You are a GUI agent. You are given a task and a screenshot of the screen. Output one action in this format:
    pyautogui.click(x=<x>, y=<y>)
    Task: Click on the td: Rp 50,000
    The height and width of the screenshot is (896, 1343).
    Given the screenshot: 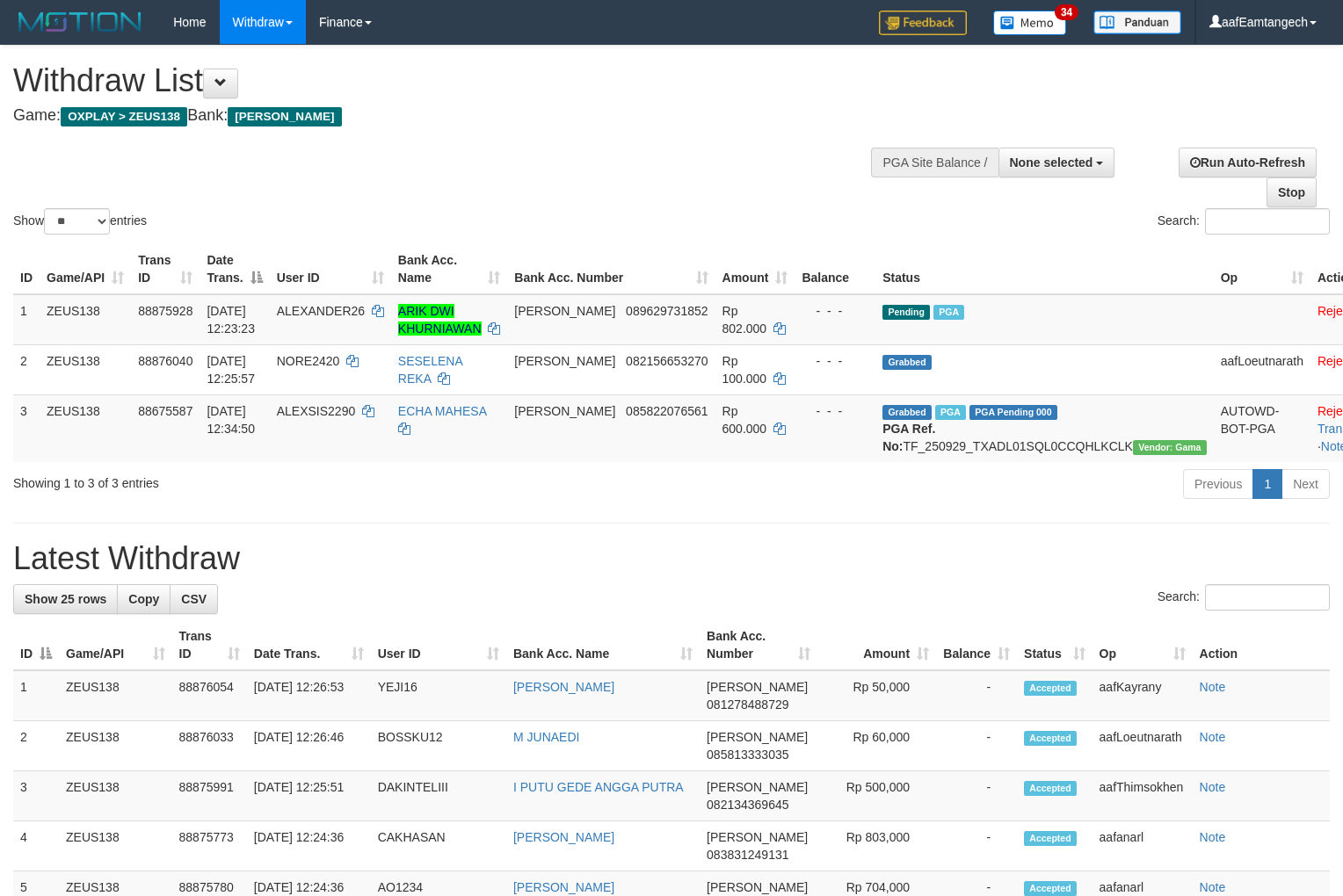 What is the action you would take?
    pyautogui.click(x=876, y=696)
    